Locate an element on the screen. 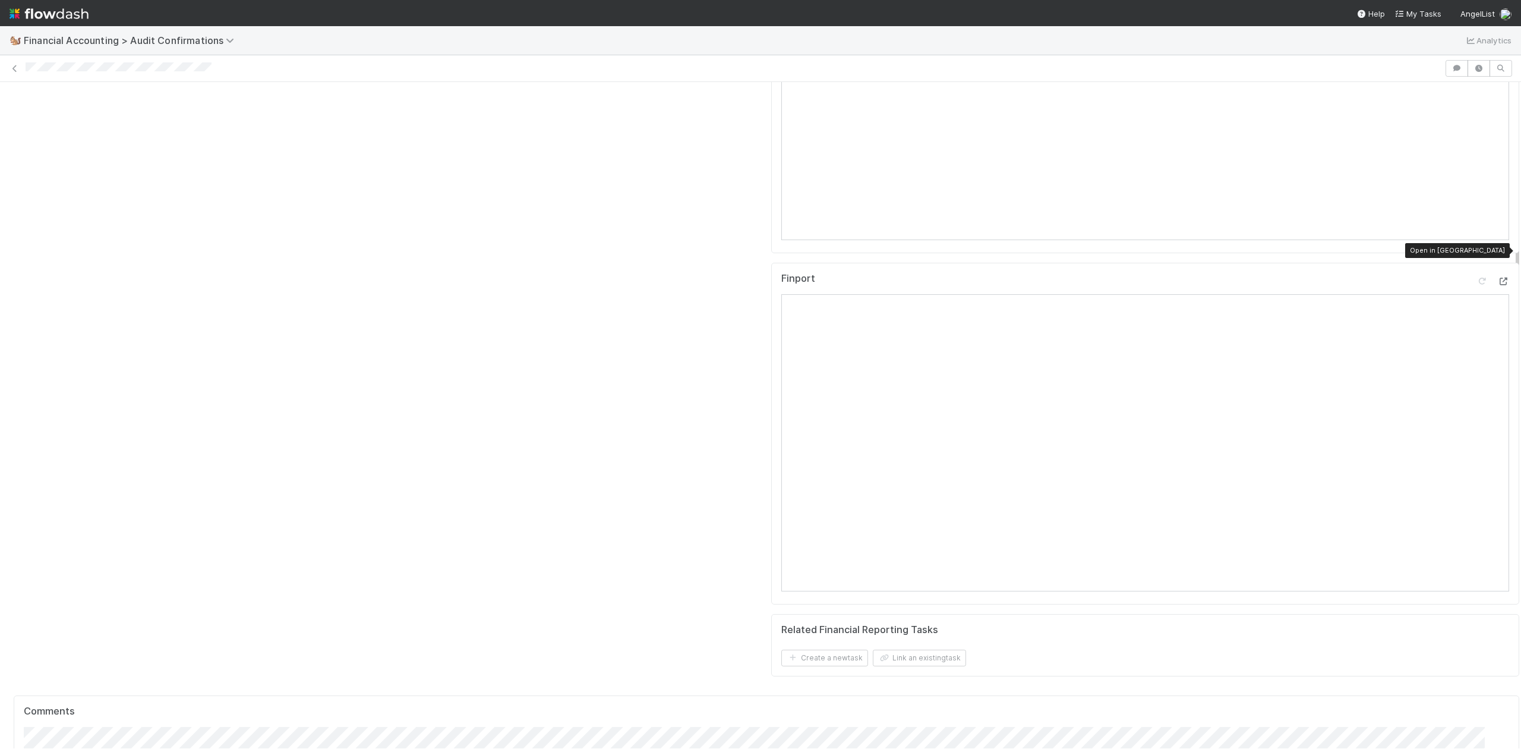 The height and width of the screenshot is (749, 1521). button: Create a newtask is located at coordinates (825, 658).